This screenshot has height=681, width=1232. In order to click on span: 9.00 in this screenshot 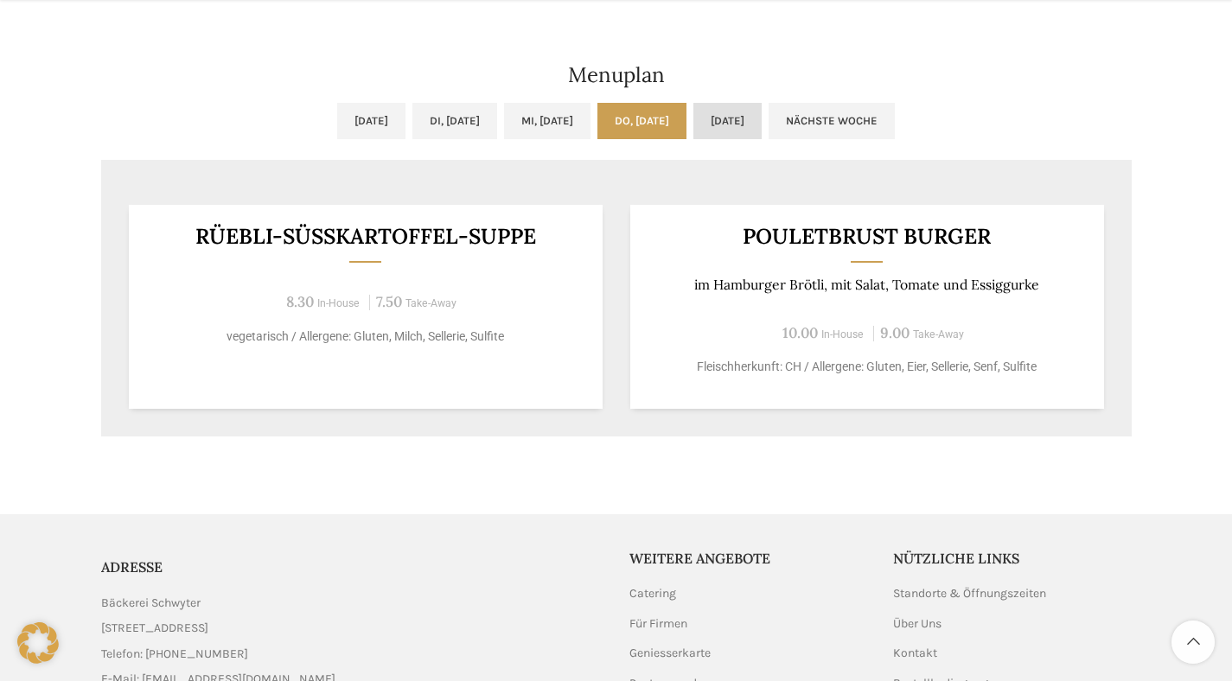, I will do `click(895, 333)`.